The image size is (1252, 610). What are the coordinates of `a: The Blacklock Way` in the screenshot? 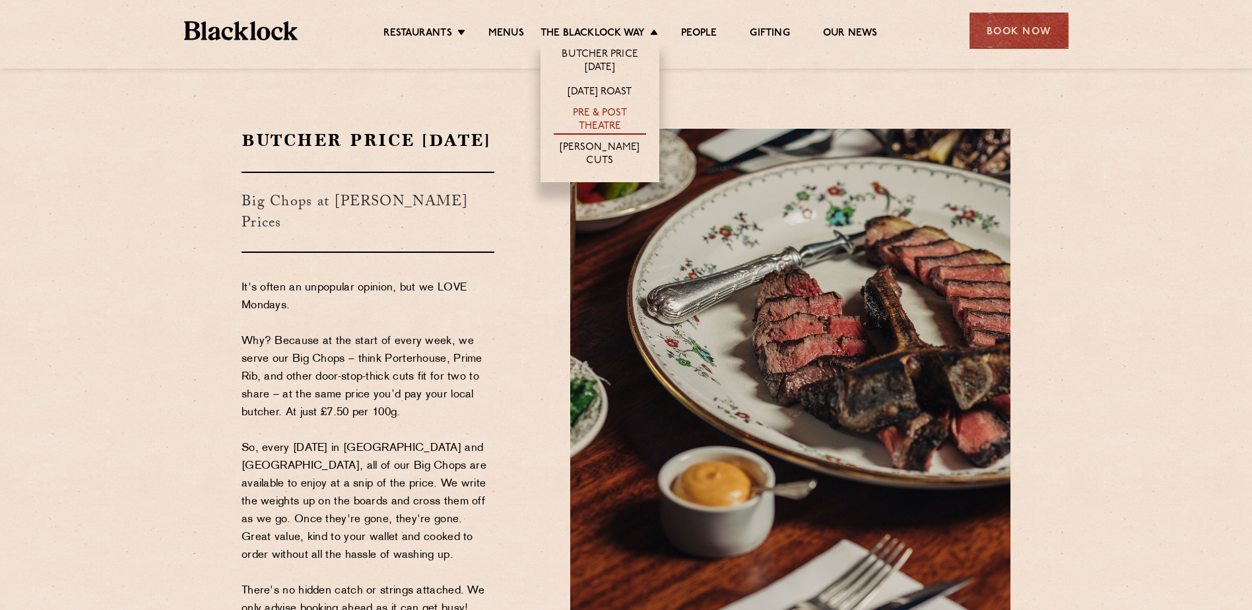 It's located at (593, 34).